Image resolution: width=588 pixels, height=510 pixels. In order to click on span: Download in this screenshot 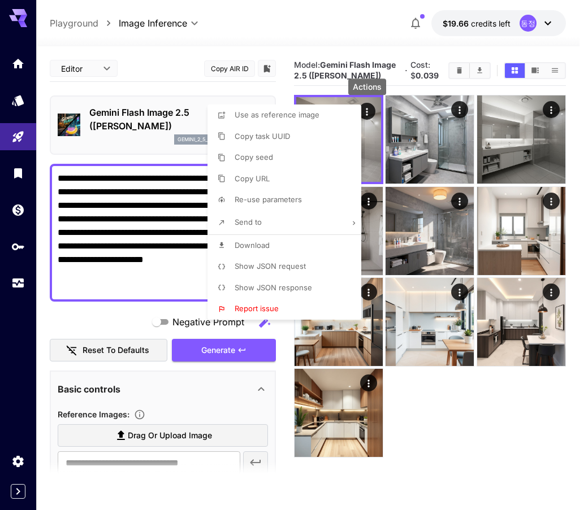, I will do `click(252, 245)`.